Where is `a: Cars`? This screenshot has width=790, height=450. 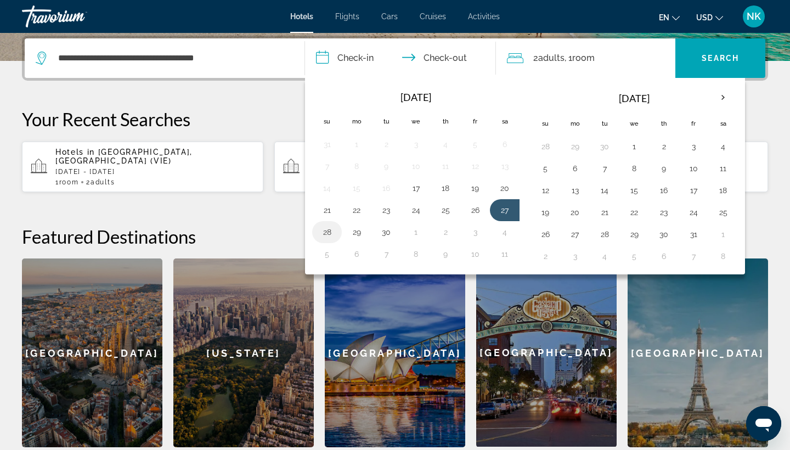
a: Cars is located at coordinates (390, 16).